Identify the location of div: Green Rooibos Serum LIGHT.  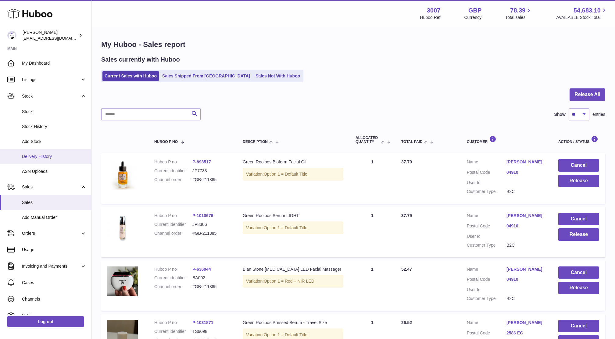
(293, 215).